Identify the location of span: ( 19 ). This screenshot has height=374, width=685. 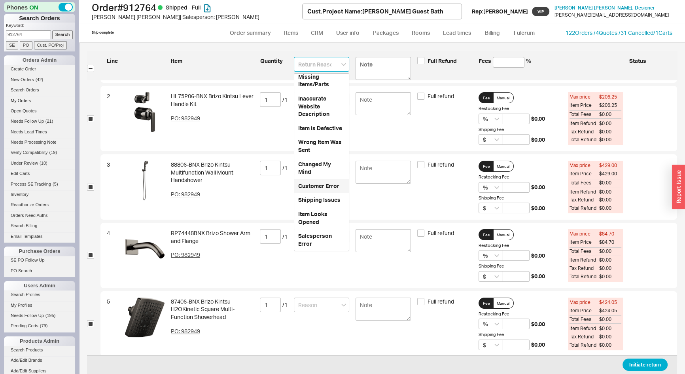
(53, 152).